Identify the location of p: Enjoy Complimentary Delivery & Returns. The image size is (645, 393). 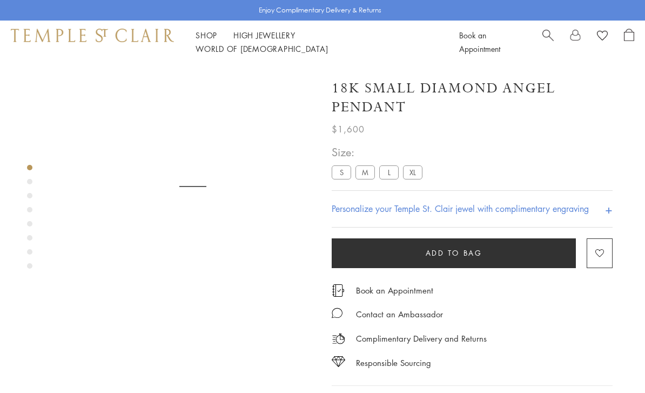
(320, 10).